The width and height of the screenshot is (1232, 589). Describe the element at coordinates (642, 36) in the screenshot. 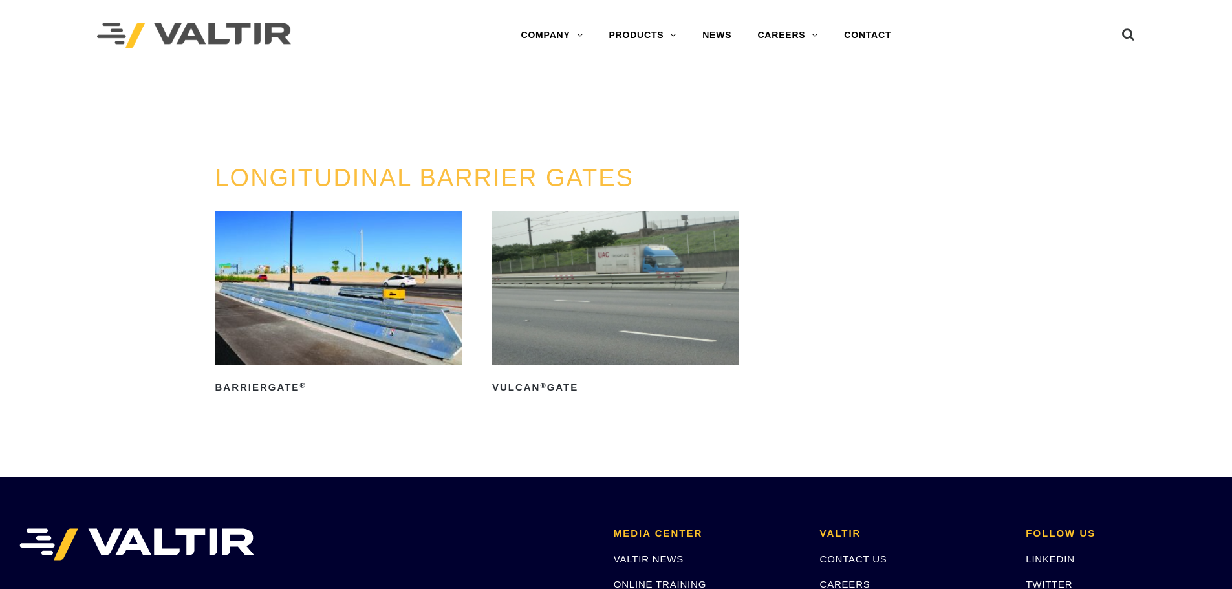

I see `a: PRODUCTS` at that location.